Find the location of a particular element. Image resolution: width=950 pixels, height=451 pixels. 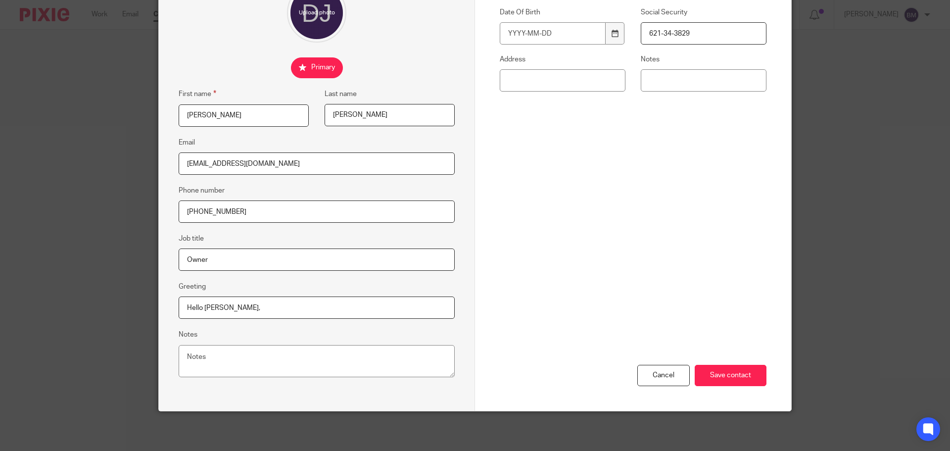

label: Address is located at coordinates (563, 59).